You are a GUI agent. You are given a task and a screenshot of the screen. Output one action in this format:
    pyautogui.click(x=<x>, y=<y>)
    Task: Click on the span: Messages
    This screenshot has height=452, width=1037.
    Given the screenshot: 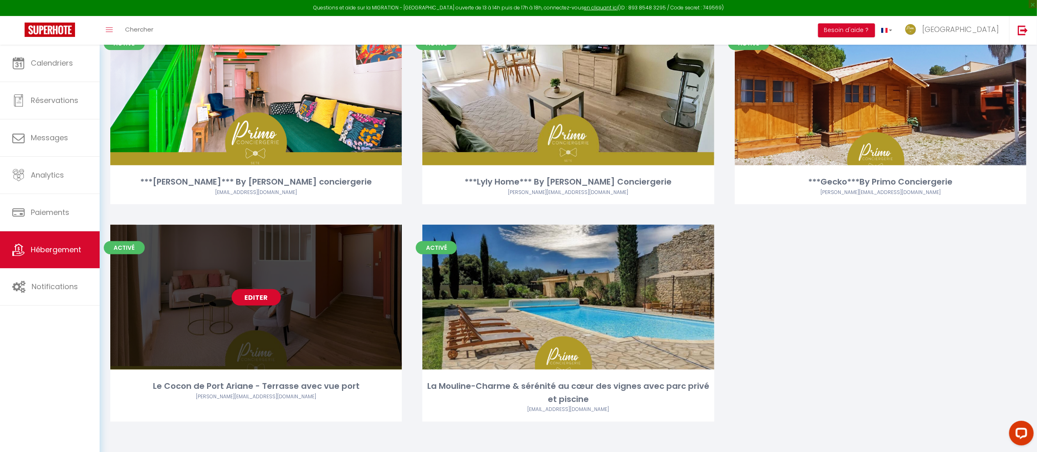 What is the action you would take?
    pyautogui.click(x=49, y=137)
    